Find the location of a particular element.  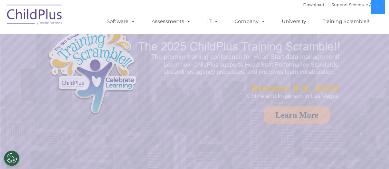

a: Download is located at coordinates (313, 5).